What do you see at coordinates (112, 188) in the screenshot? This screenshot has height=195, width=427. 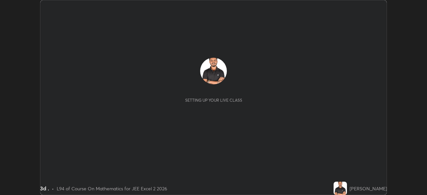 I see `div: L94 of Course On Mathematics for JEE Excel 2 2026` at bounding box center [112, 188].